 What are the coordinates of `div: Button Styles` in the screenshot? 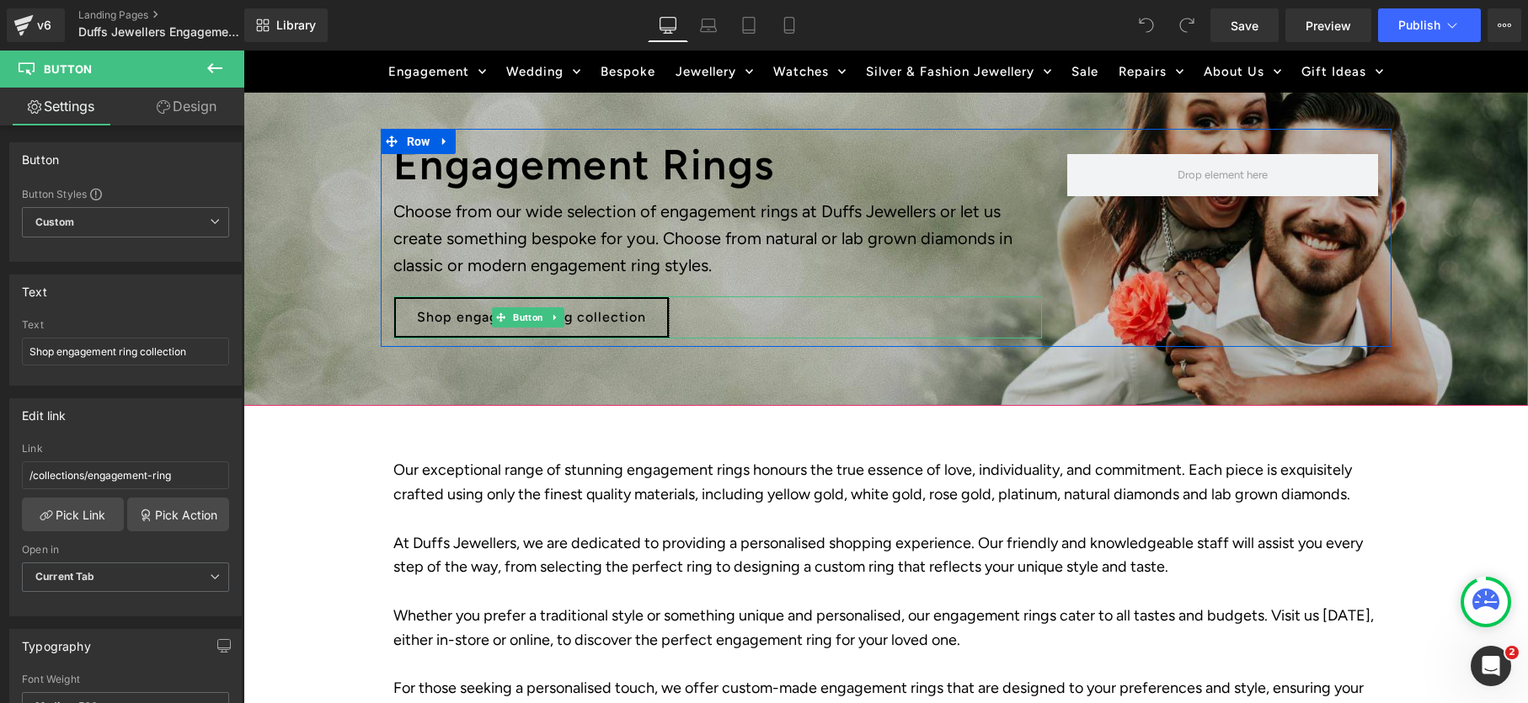 It's located at (126, 194).